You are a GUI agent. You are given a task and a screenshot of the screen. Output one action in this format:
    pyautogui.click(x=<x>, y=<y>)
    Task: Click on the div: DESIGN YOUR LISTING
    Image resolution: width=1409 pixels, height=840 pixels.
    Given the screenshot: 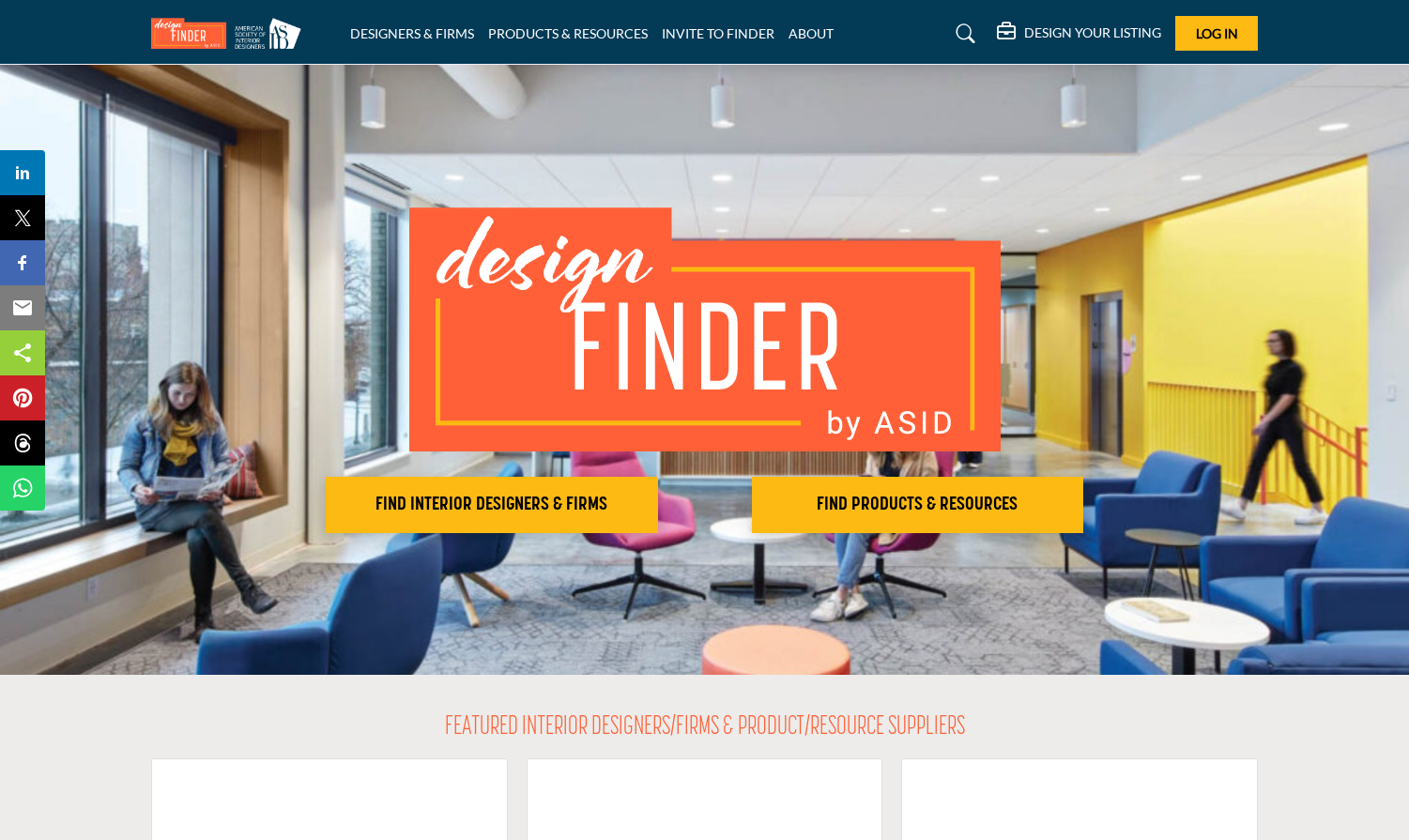 What is the action you would take?
    pyautogui.click(x=1078, y=33)
    